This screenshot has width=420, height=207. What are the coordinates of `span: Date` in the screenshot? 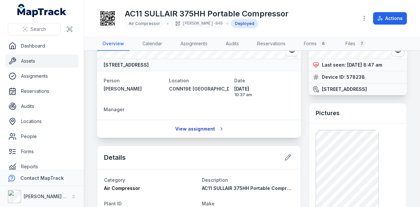 It's located at (239, 80).